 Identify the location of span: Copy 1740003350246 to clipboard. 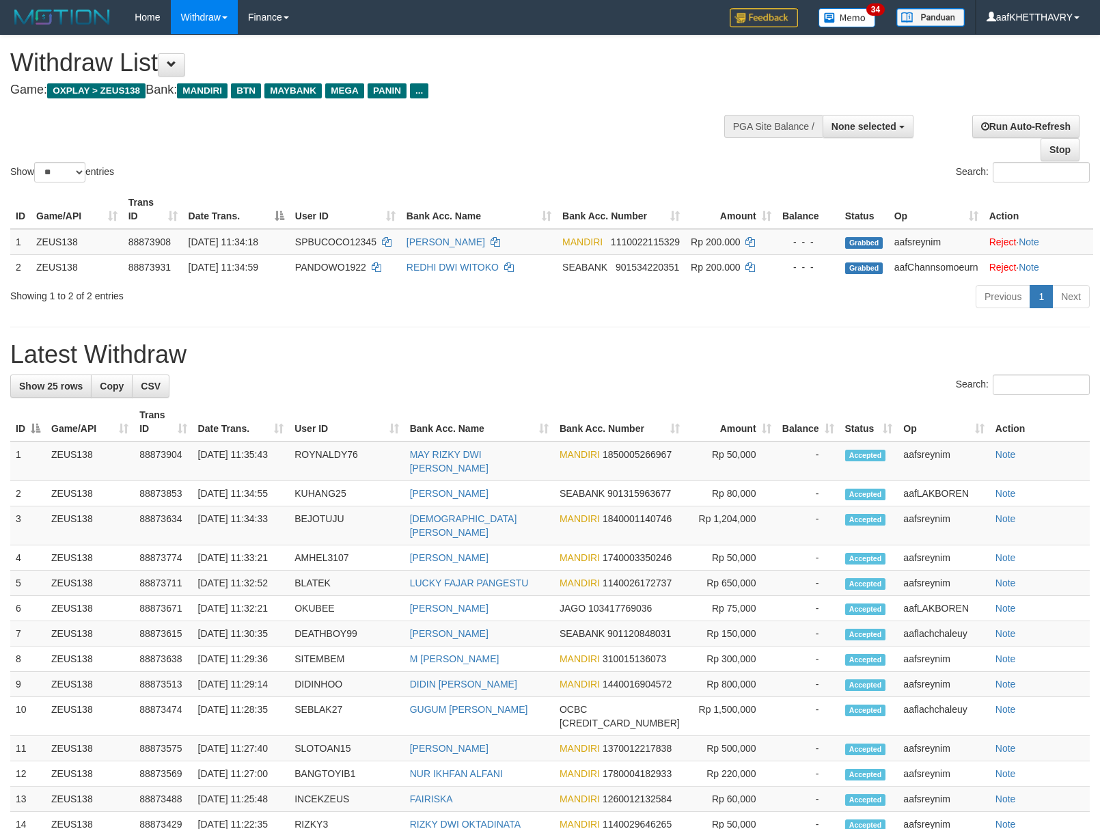
(637, 558).